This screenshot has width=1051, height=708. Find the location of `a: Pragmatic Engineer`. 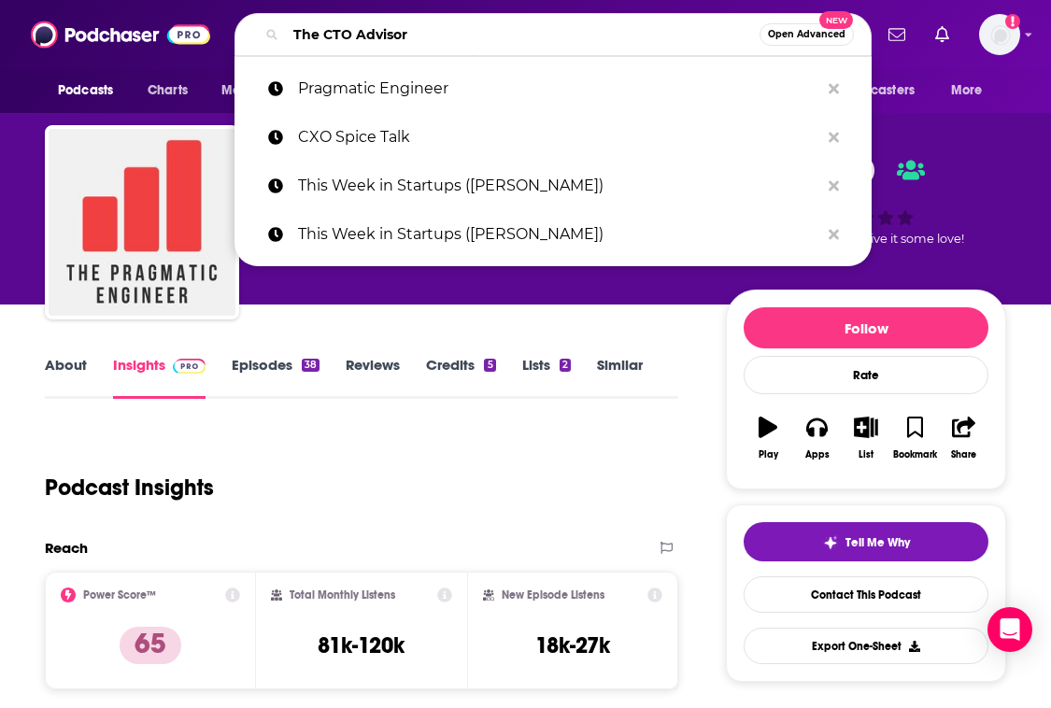

a: Pragmatic Engineer is located at coordinates (553, 89).